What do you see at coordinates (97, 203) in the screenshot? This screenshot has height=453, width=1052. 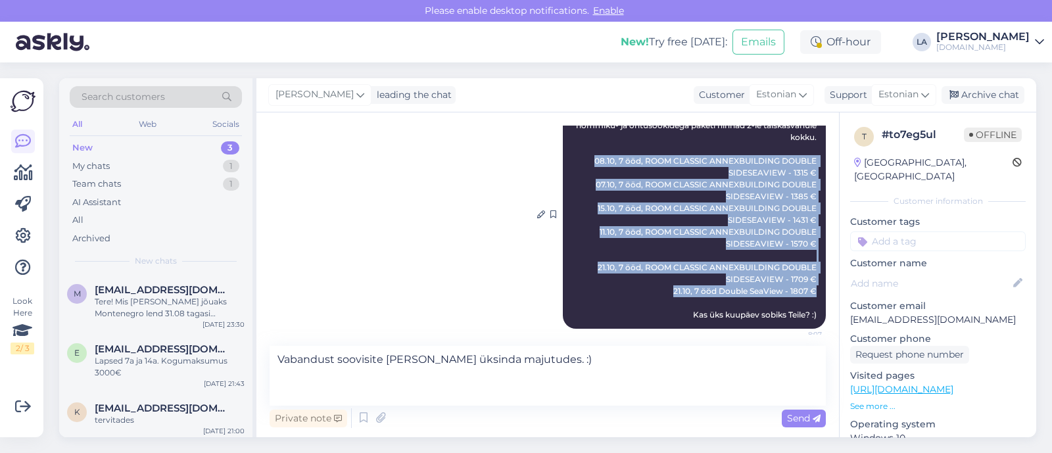 I see `div: AI Assistant` at bounding box center [97, 203].